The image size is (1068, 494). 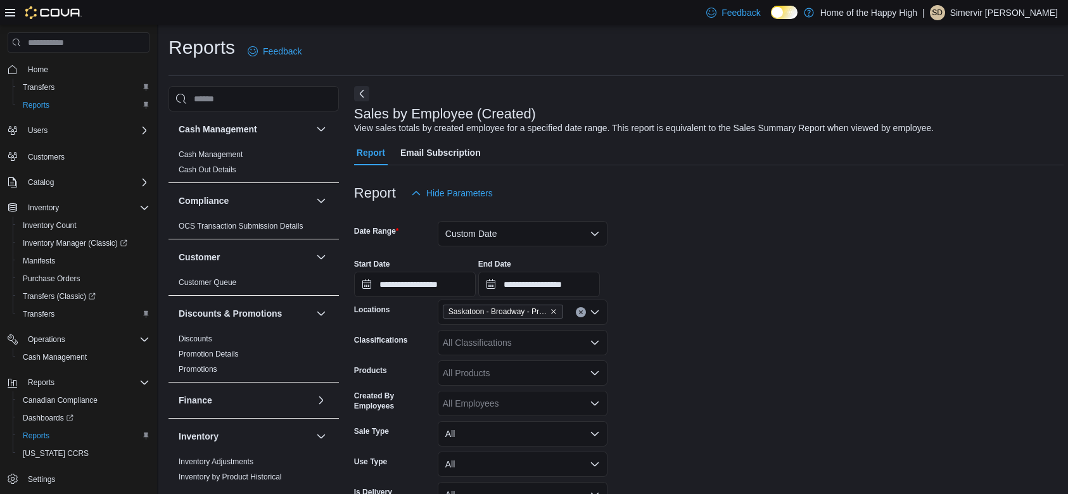 What do you see at coordinates (207, 170) in the screenshot?
I see `a: Cash Out Details` at bounding box center [207, 170].